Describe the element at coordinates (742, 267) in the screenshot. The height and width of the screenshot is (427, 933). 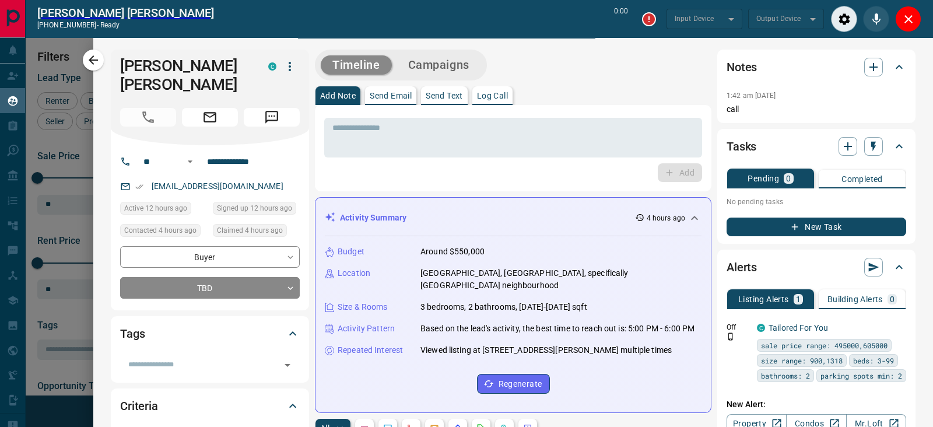
I see `h2: Alerts` at that location.